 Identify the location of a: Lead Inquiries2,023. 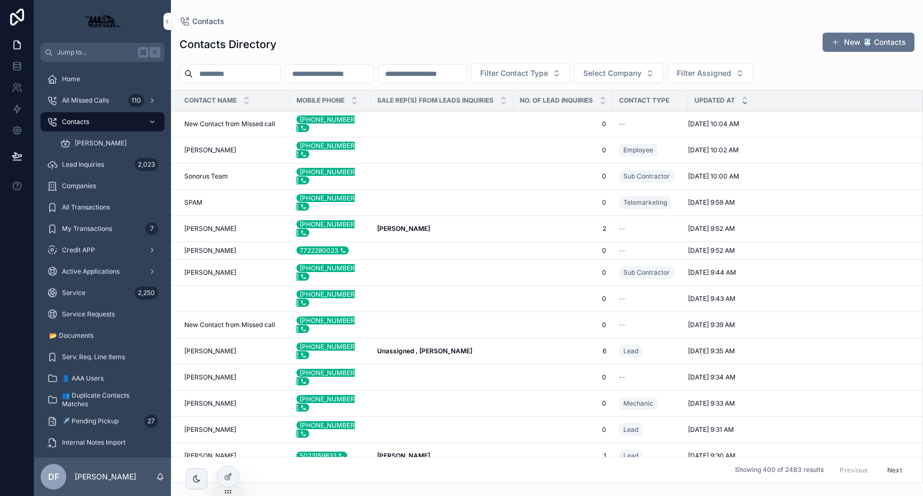
(103, 165).